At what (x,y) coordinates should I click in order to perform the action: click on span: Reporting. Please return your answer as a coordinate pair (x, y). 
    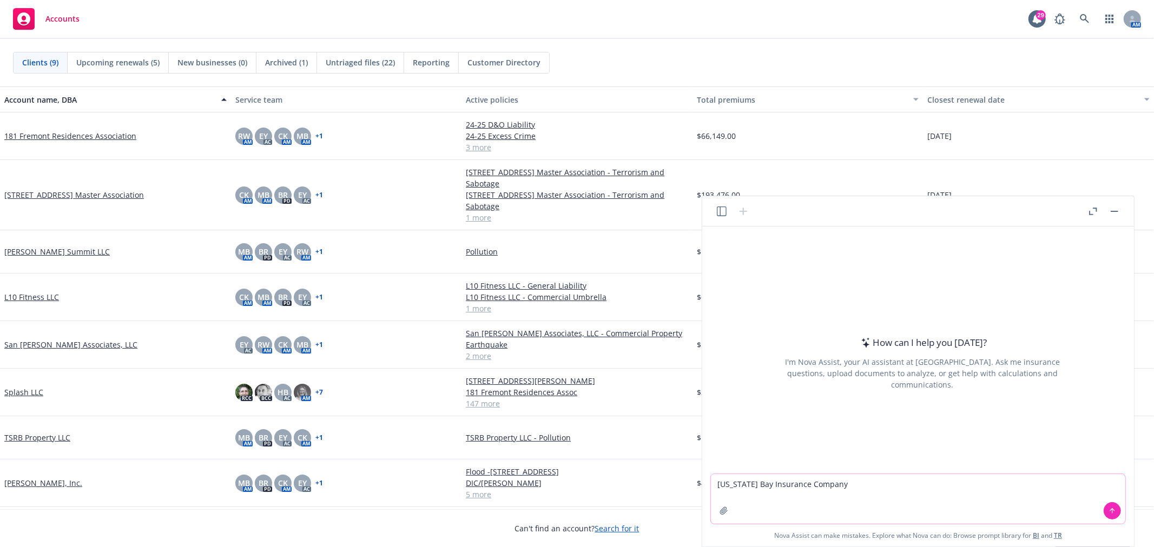
    Looking at the image, I should click on (431, 62).